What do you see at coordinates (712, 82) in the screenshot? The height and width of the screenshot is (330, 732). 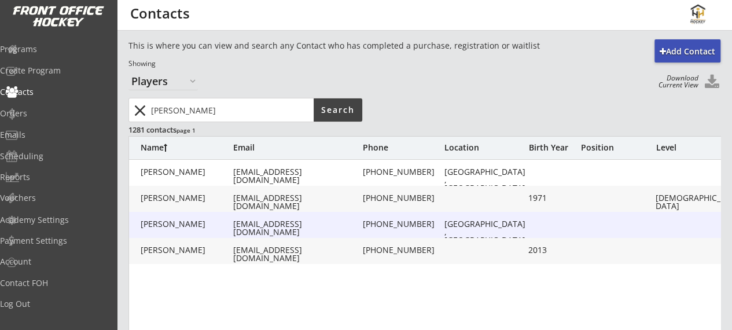 I see `button: Click to download all Contacts. Your browser settings may try to block it, check your security se...` at bounding box center [712, 82].